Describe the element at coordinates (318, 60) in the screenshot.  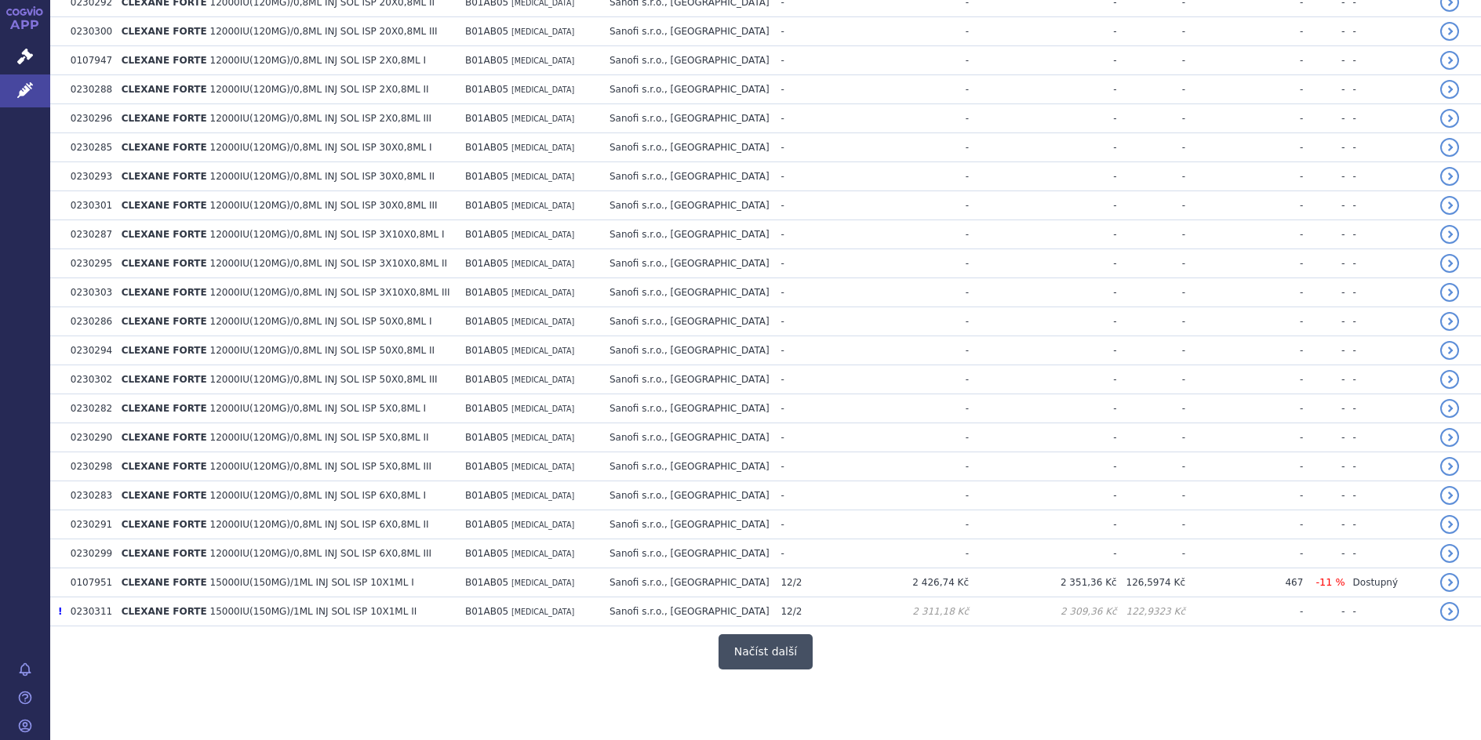
I see `span: 12000IU(120MG)/0,8ML INJ SOL ISP 2X0,8ML I` at that location.